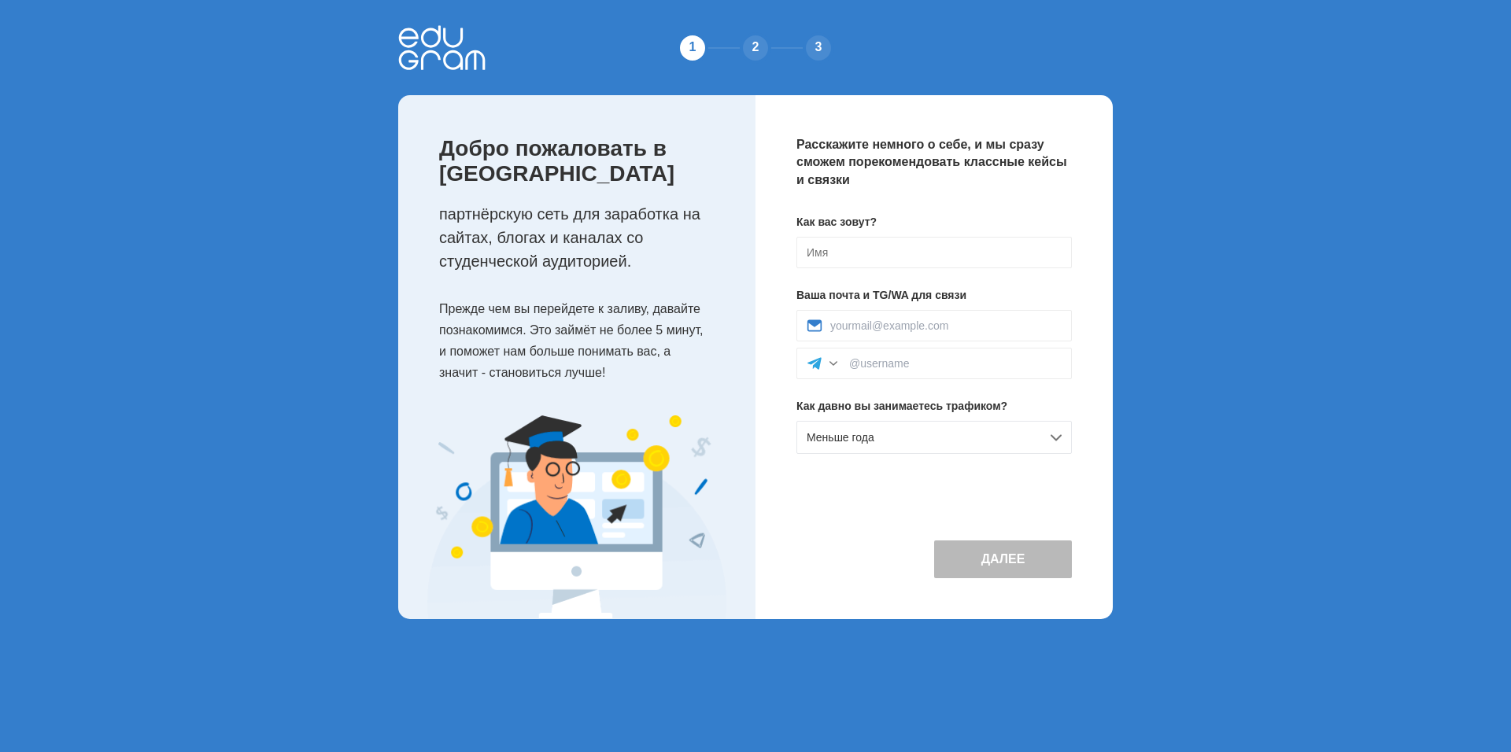 The width and height of the screenshot is (1511, 752). I want to click on p: Как вас зовут?, so click(934, 222).